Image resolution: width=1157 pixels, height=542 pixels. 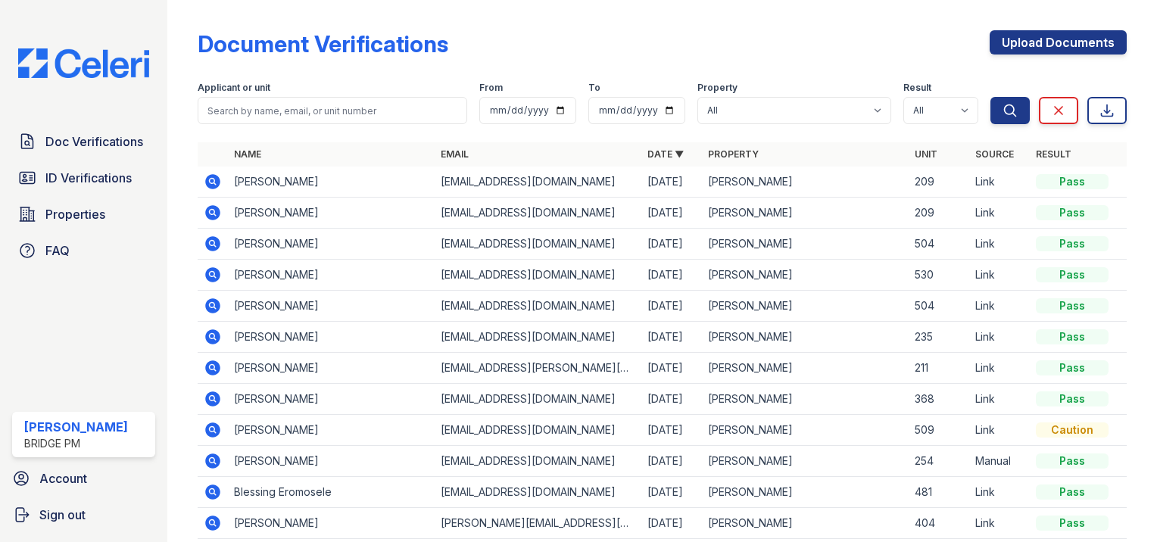 What do you see at coordinates (994, 154) in the screenshot?
I see `a: Source` at bounding box center [994, 154].